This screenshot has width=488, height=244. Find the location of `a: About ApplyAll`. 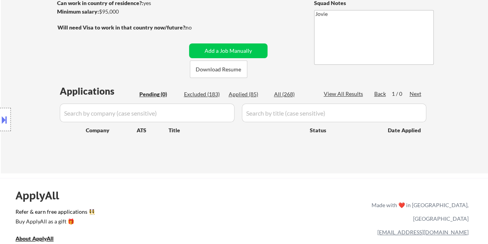

a: About ApplyAll is located at coordinates (40, 239).